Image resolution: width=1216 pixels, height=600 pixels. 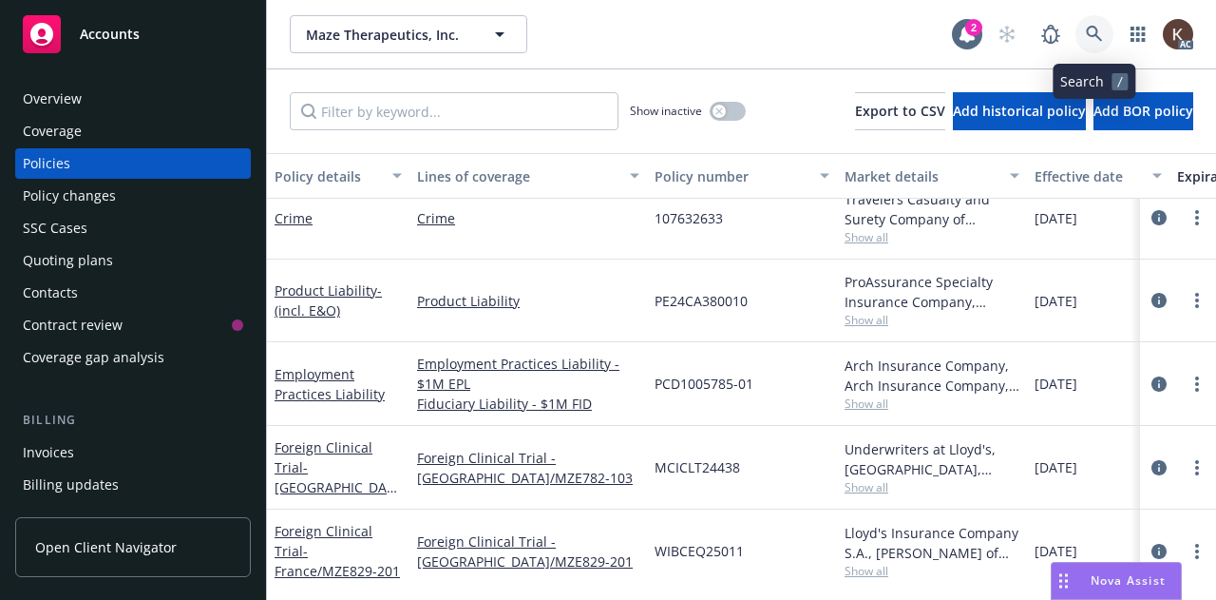 What do you see at coordinates (932, 209) in the screenshot?
I see `div: Travelers Casualty and Surety Company of America, Travelers Insurance` at bounding box center [932, 209].